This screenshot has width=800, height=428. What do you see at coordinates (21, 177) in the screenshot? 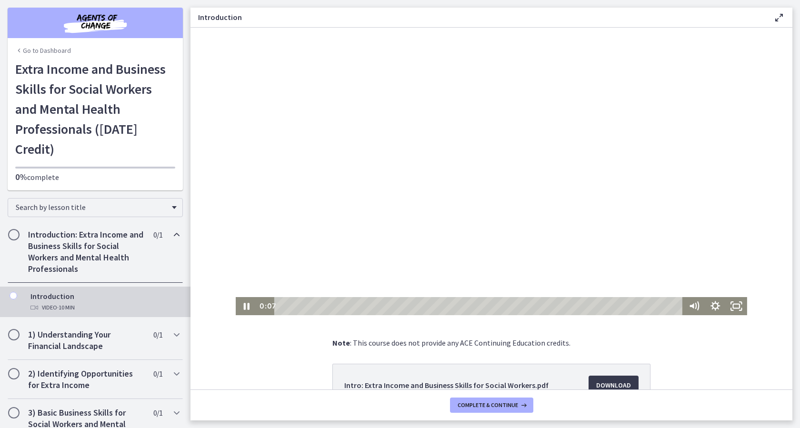
I see `span: 0%` at bounding box center [21, 177].